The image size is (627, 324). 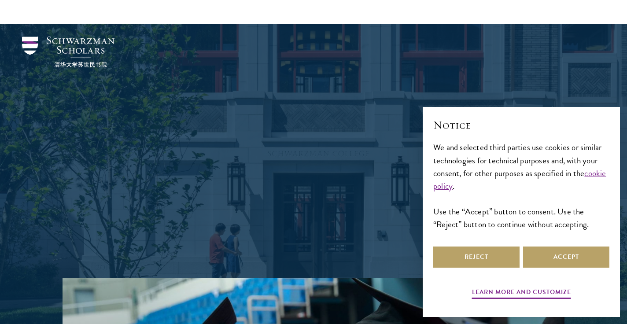 What do you see at coordinates (521, 293) in the screenshot?
I see `button: Learn more and customize` at bounding box center [521, 293].